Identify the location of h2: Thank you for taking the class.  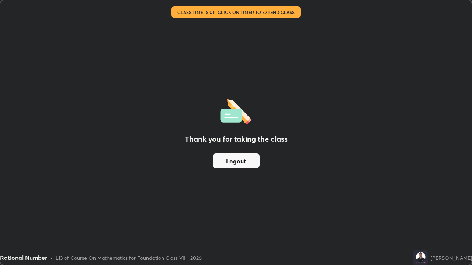
(236, 139).